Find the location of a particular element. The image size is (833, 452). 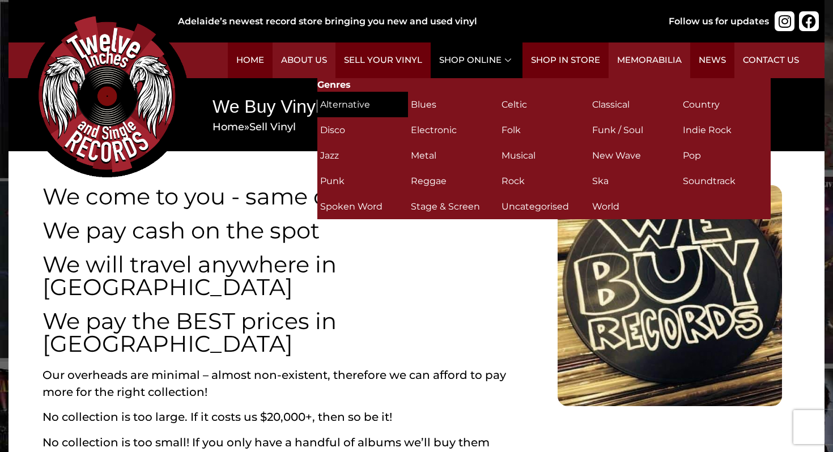

h2: Alternative is located at coordinates (362, 104).